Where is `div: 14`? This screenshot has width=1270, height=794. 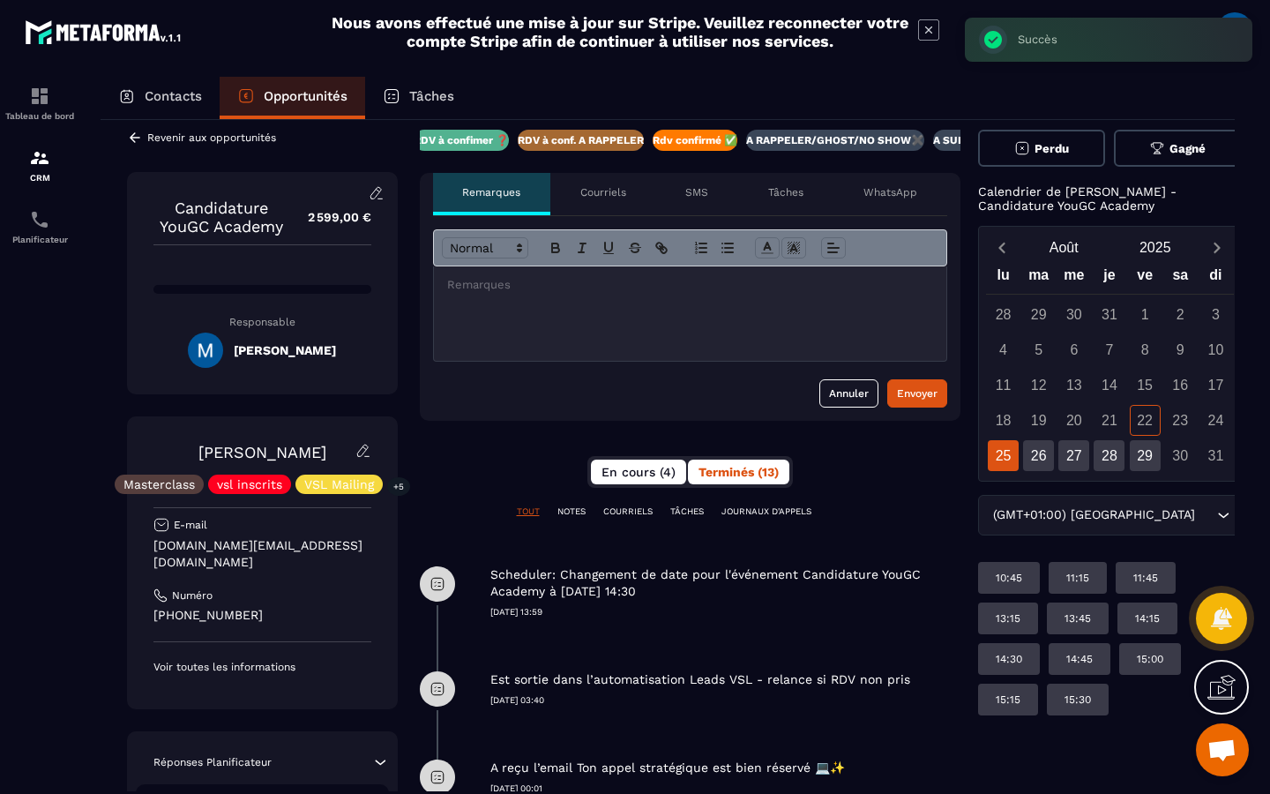
div: 14 is located at coordinates (1109, 385).